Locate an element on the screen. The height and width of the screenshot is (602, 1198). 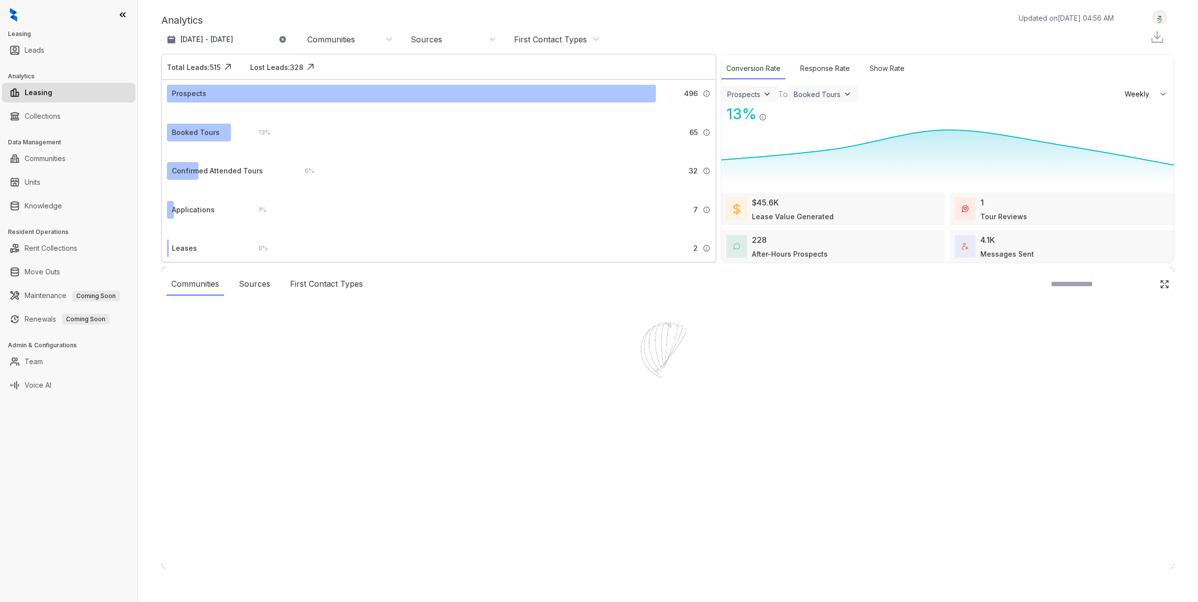
div: $45.6K is located at coordinates (765, 202).